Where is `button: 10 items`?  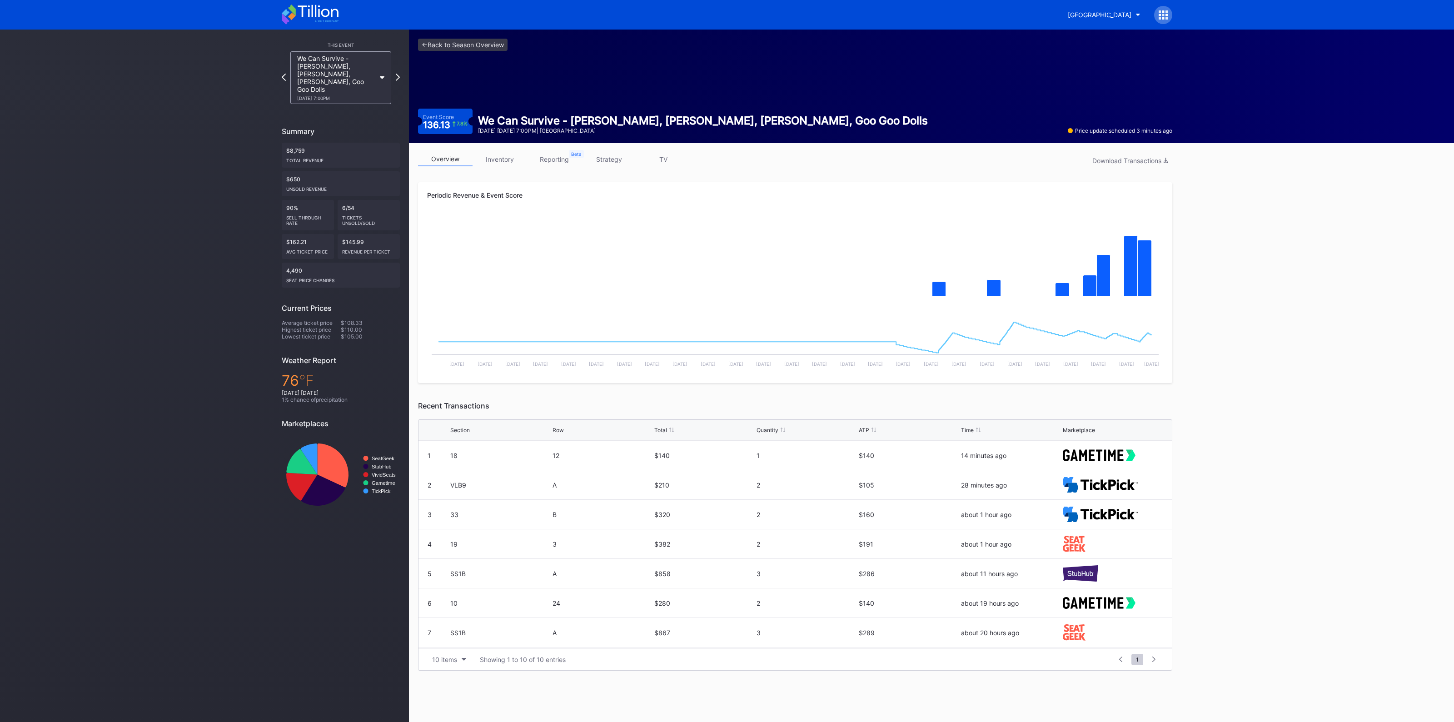
button: 10 items is located at coordinates (449, 659).